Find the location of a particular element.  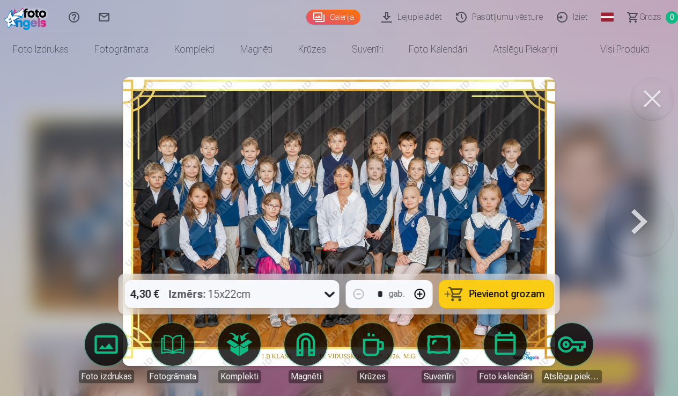

strong: Izmērs : is located at coordinates (187, 294).